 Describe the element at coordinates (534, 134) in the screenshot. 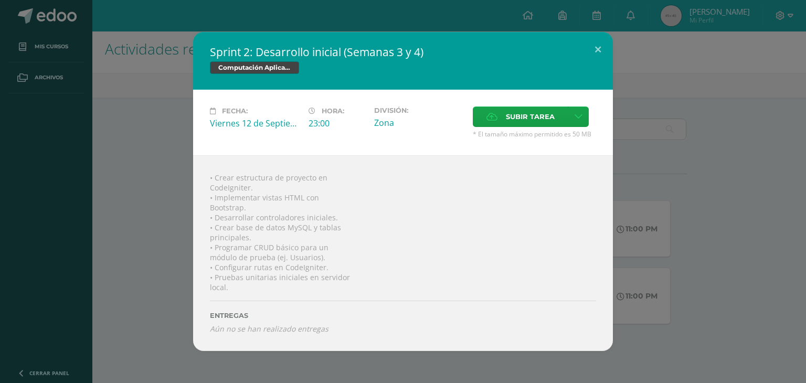

I see `span: * El tamaño máximo permitido es 50 MB` at that location.